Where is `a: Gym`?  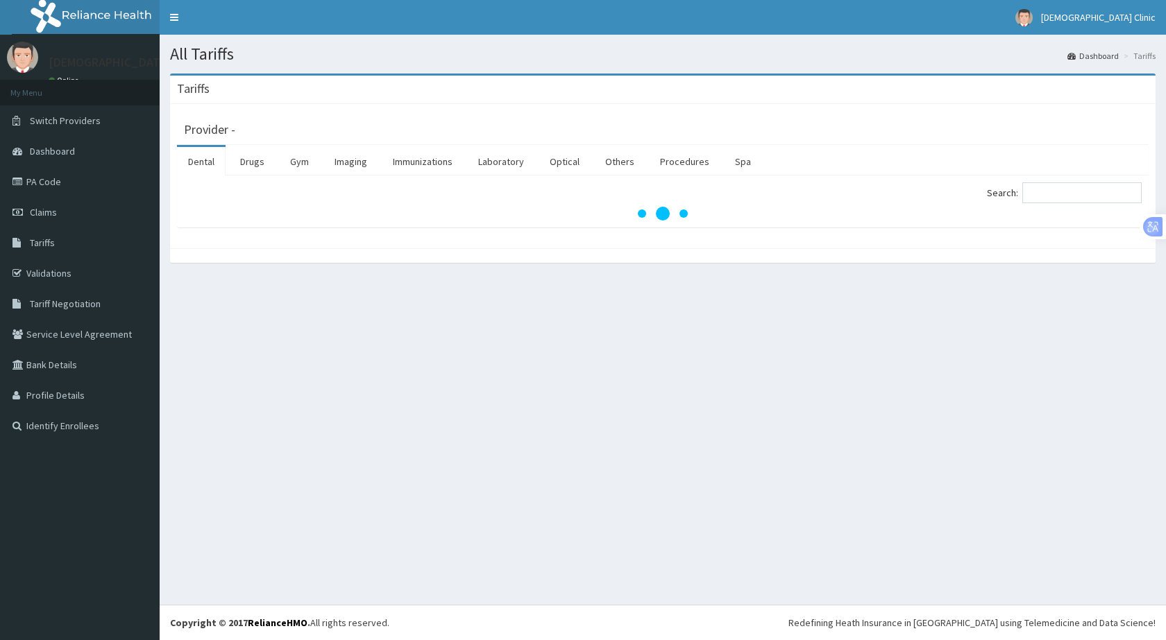 a: Gym is located at coordinates (299, 162).